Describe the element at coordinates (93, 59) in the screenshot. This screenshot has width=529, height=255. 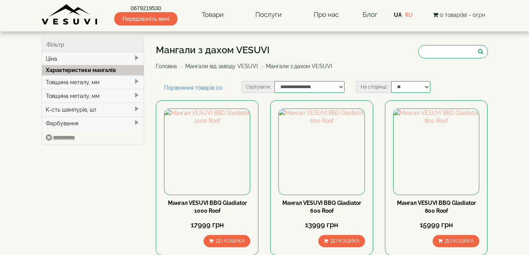
I see `div: Ціна` at that location.